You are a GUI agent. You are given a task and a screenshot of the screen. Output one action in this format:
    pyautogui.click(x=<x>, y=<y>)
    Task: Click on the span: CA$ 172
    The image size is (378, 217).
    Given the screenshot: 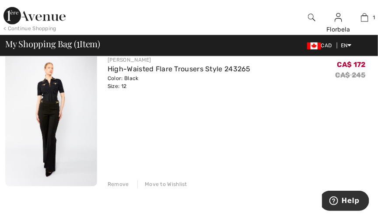 What is the action you would take?
    pyautogui.click(x=352, y=63)
    